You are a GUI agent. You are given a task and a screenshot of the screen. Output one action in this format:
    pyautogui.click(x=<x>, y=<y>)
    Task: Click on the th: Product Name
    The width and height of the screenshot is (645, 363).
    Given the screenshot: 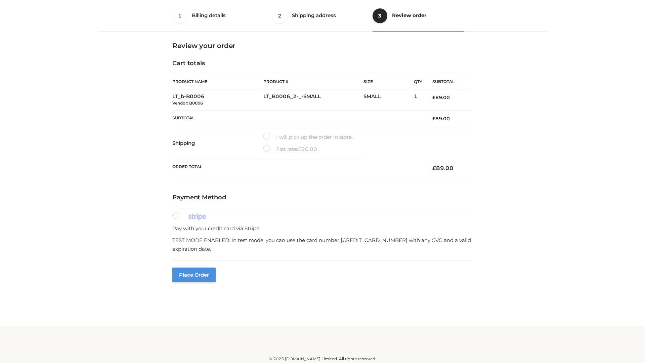 What is the action you would take?
    pyautogui.click(x=218, y=82)
    